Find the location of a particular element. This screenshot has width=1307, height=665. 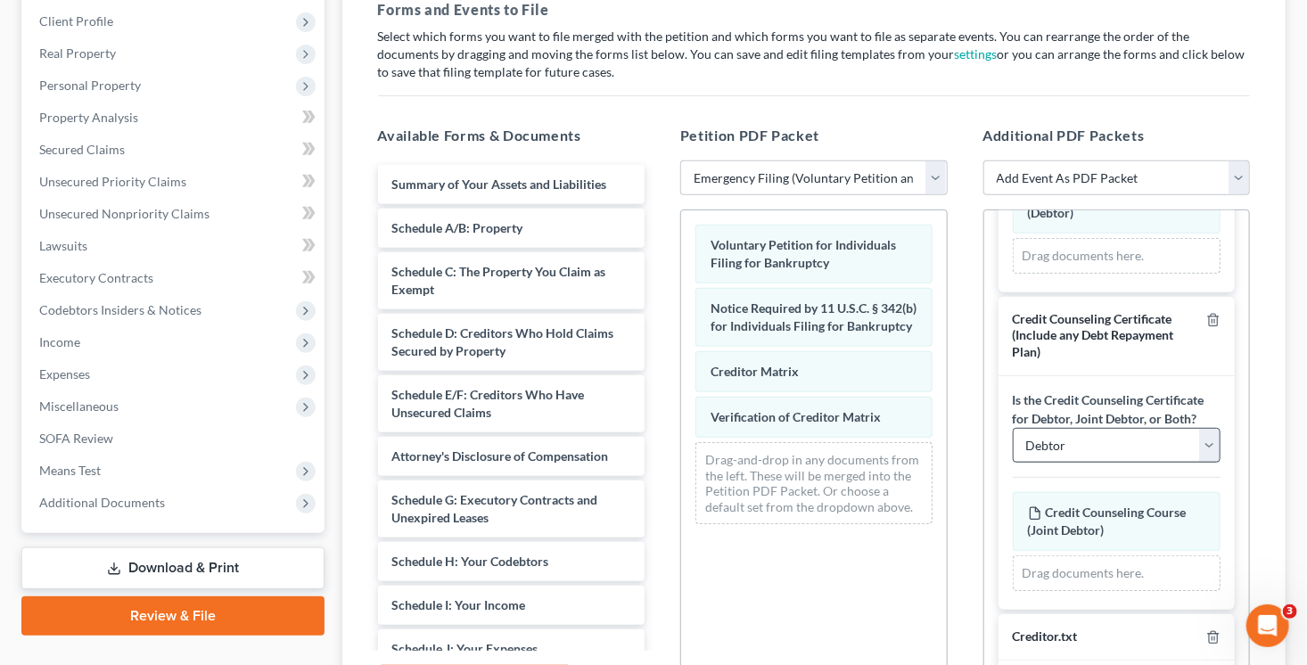

span: Petition PDF Packet is located at coordinates (750, 135).